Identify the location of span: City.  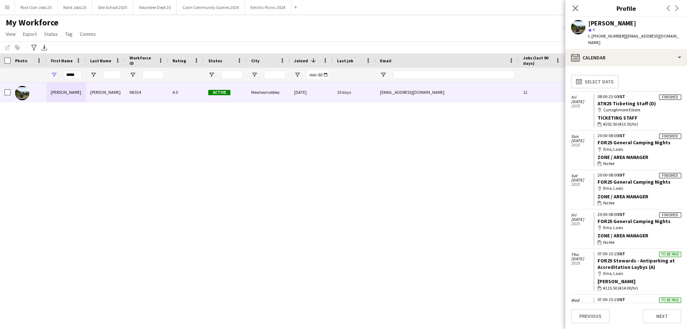
(255, 60).